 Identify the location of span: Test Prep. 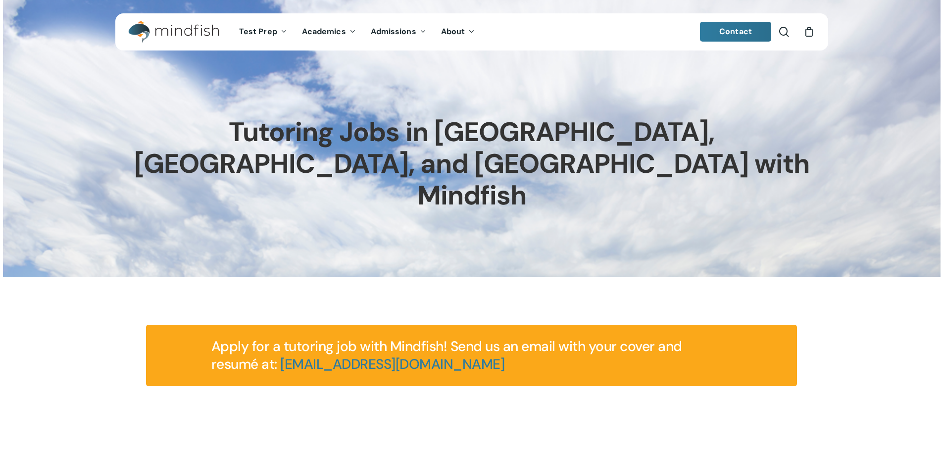
(258, 31).